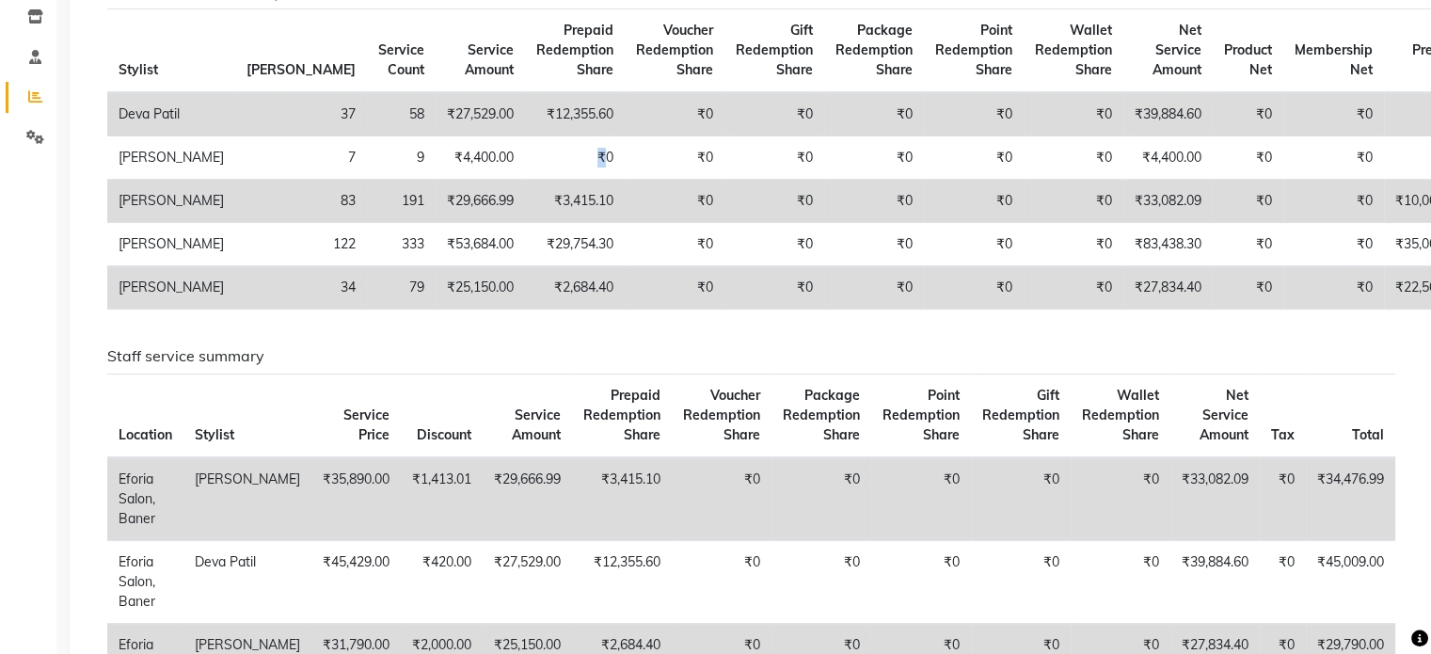 The image size is (1431, 654). What do you see at coordinates (401, 59) in the screenshot?
I see `span: Service Count` at bounding box center [401, 59].